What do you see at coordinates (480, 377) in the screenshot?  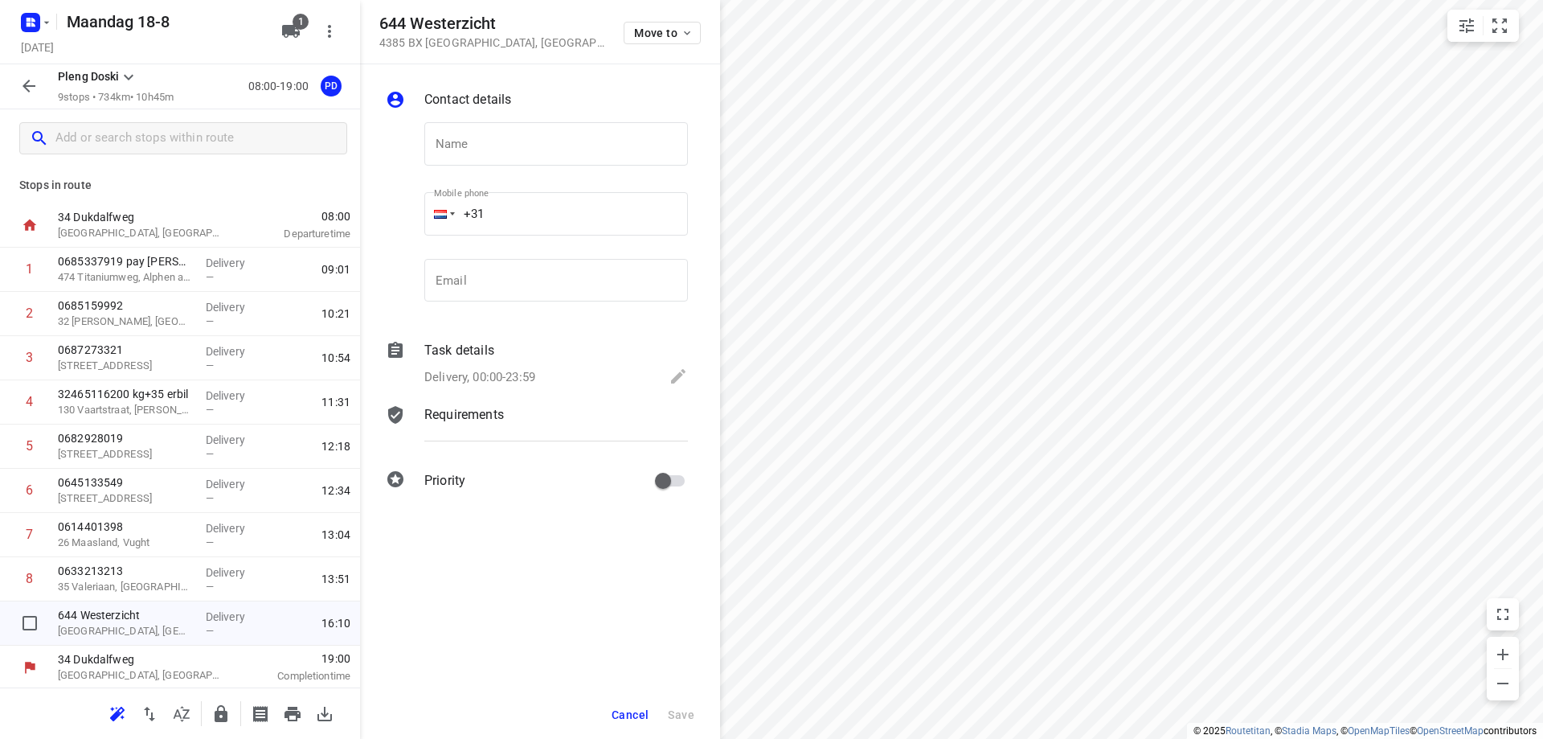 I see `p: Delivery, 00:00-23:59` at bounding box center [480, 377].